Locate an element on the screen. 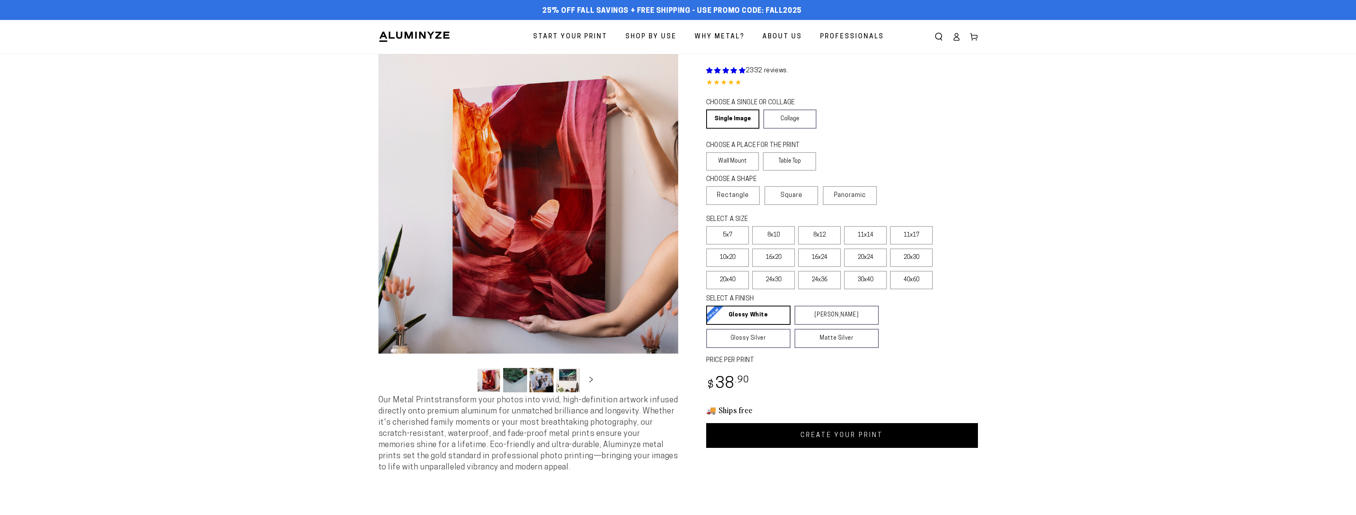 The image size is (1356, 515). media-gallery: Gallery Viewer is located at coordinates (528, 224).